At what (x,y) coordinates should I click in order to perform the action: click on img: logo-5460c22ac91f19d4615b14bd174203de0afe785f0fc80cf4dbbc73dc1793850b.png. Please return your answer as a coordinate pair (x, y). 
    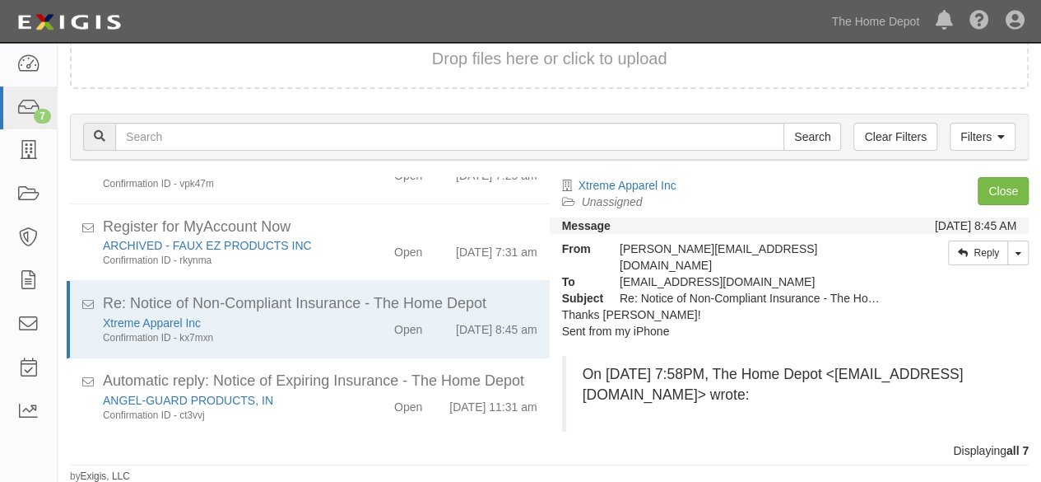
    Looking at the image, I should click on (69, 22).